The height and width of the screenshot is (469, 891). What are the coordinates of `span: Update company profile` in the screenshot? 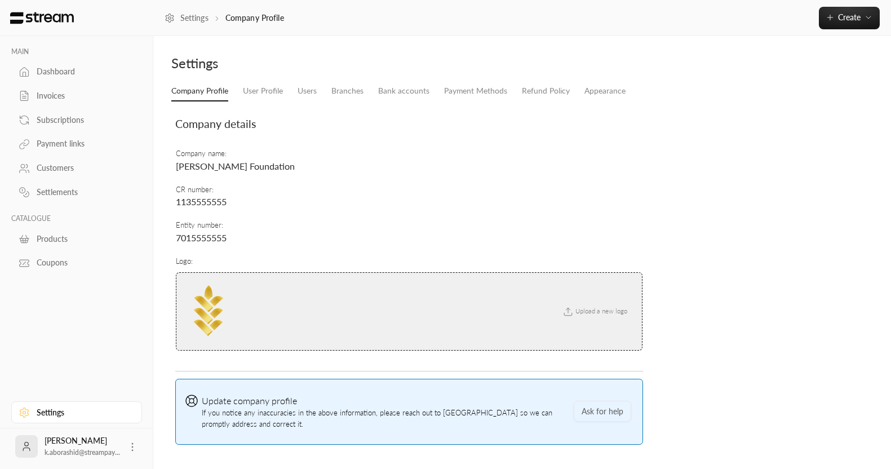 It's located at (249, 400).